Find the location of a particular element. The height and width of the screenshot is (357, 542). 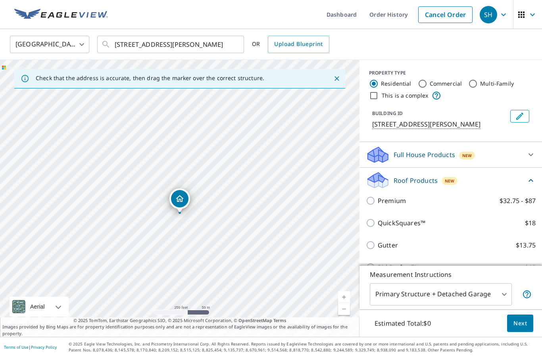

p: Roof Products is located at coordinates (415, 181).